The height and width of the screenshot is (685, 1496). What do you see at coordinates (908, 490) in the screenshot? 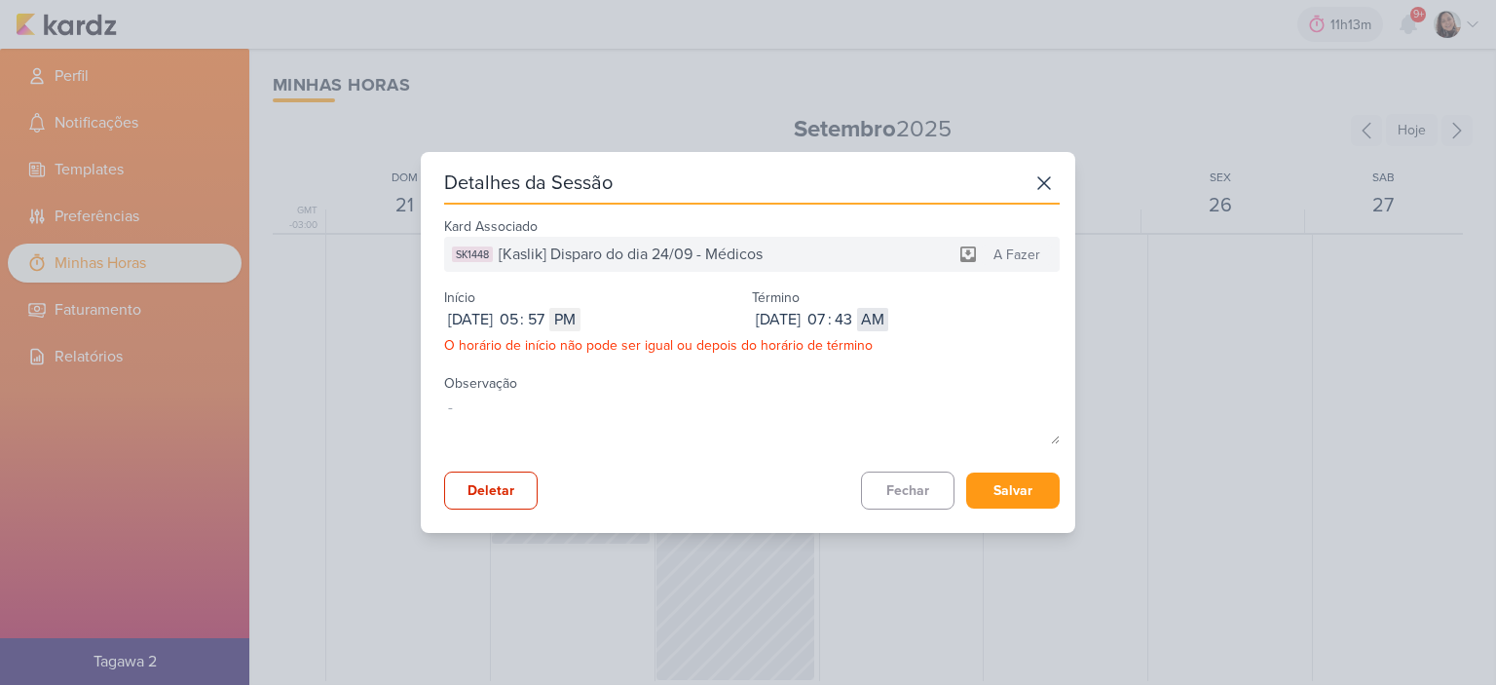
I see `button: Fechar` at bounding box center [908, 490].